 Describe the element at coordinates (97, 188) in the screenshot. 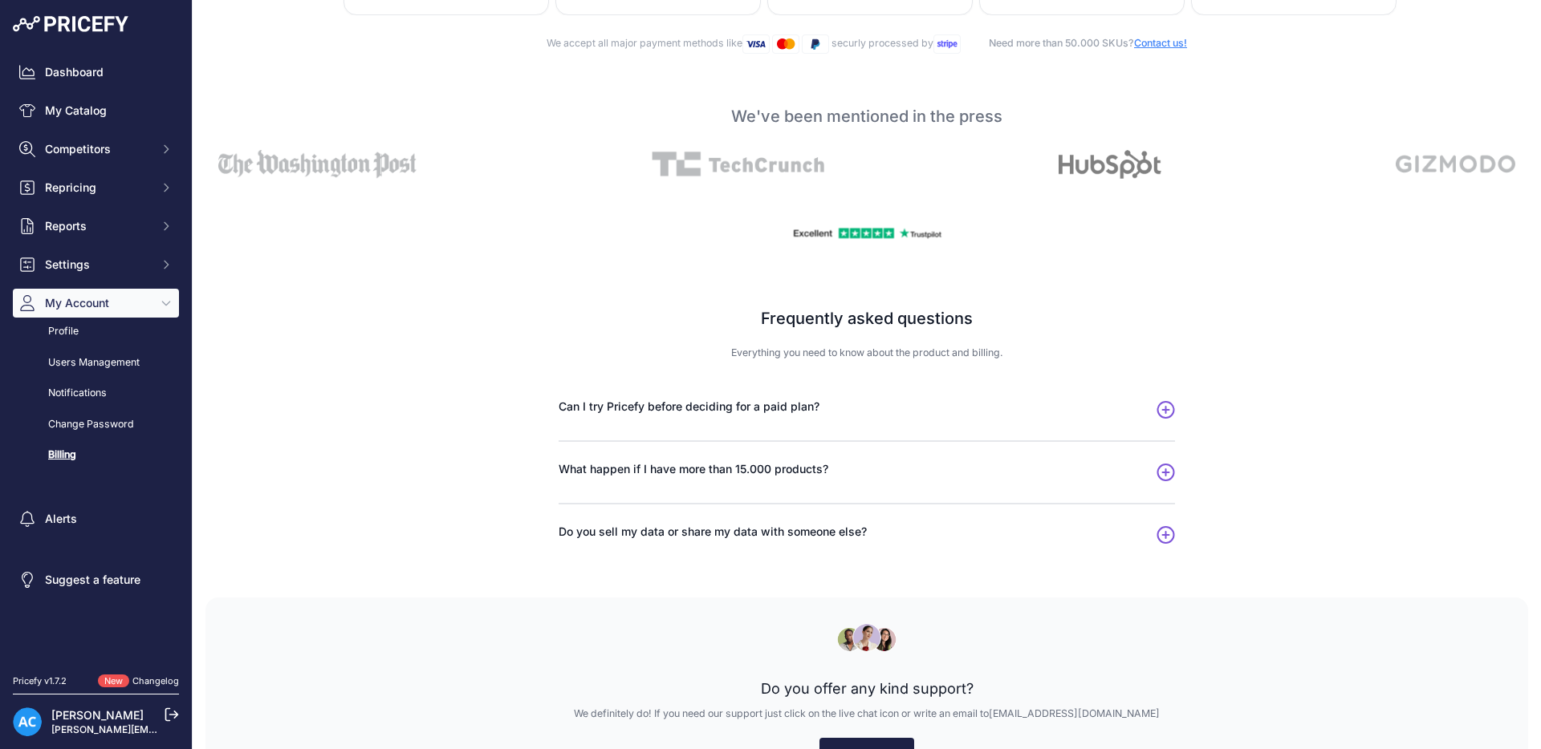

I see `span: Repricing` at that location.